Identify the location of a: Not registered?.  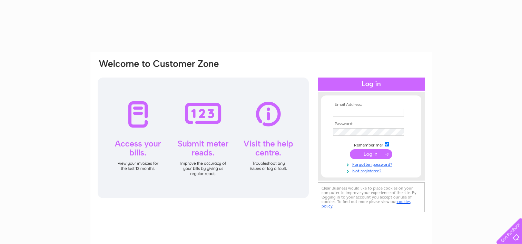
(372, 170).